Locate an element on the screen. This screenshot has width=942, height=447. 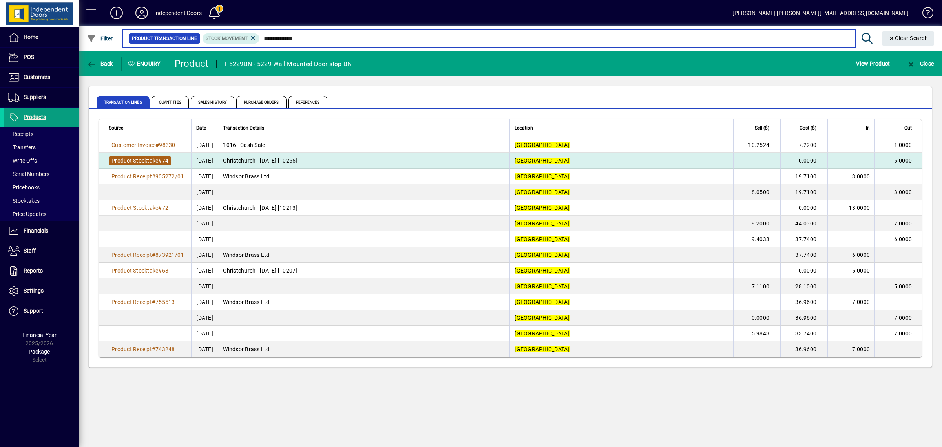
span: Transfers is located at coordinates (22, 147).